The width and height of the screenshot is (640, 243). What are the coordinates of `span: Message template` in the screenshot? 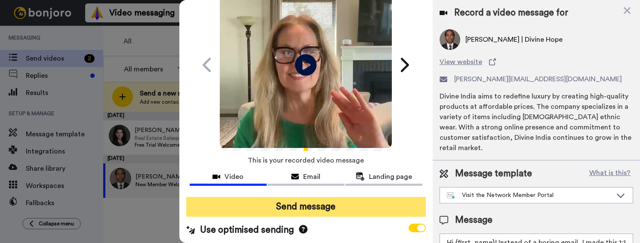 It's located at (494, 174).